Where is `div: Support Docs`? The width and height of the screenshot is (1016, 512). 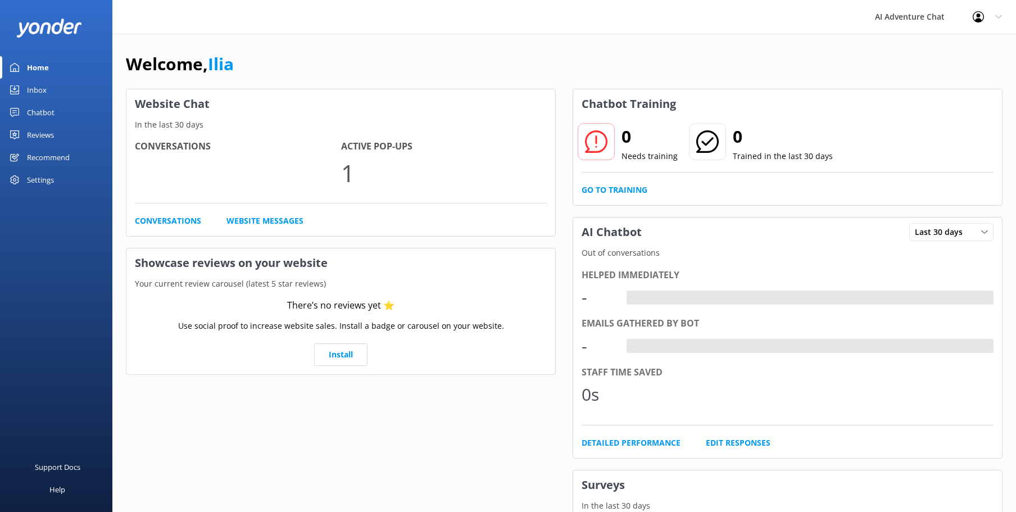 div: Support Docs is located at coordinates (57, 467).